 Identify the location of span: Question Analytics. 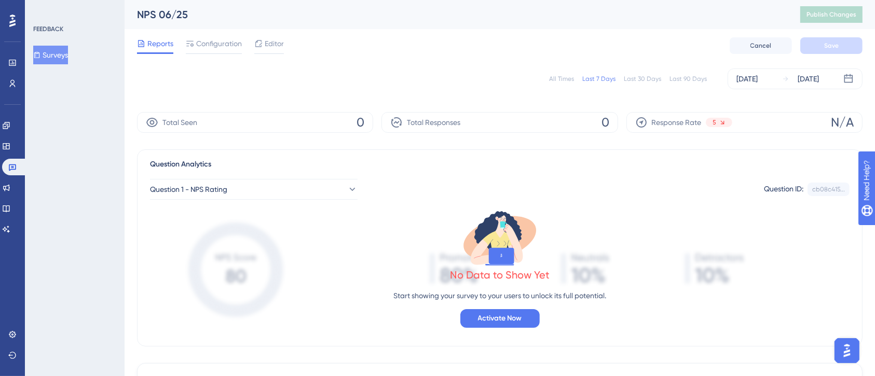
(181, 165).